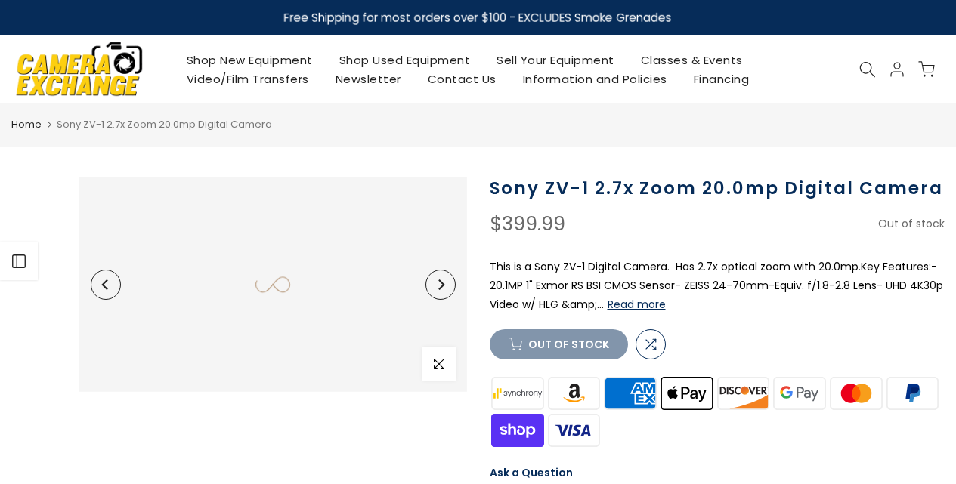 The width and height of the screenshot is (956, 484). I want to click on button: Next, so click(441, 285).